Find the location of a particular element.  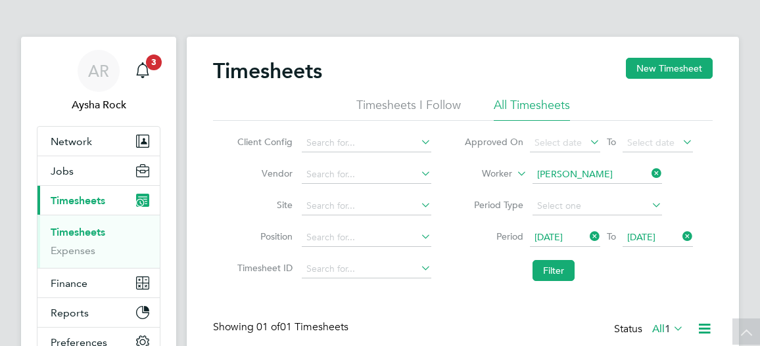

a: 3 is located at coordinates (143, 71).